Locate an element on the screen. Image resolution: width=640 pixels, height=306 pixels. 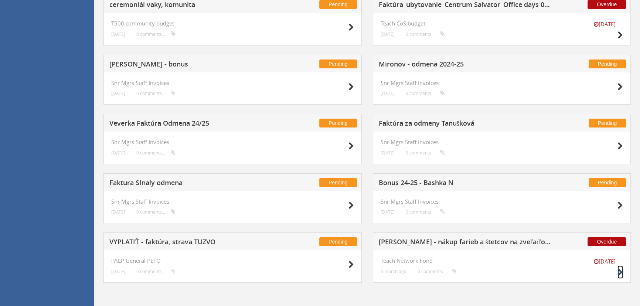
h5: Faktura SInaly odmena is located at coordinates (195, 184).